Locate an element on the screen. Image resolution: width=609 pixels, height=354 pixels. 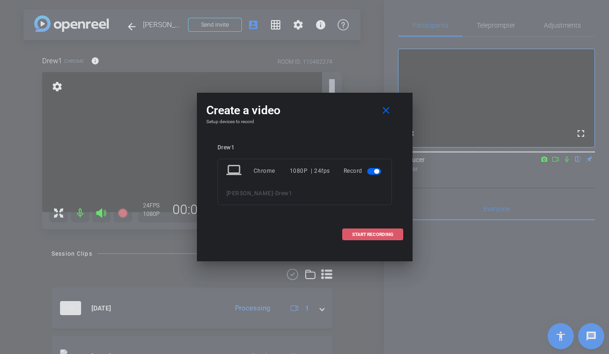
div: 1080P | 24fps is located at coordinates (310, 171).